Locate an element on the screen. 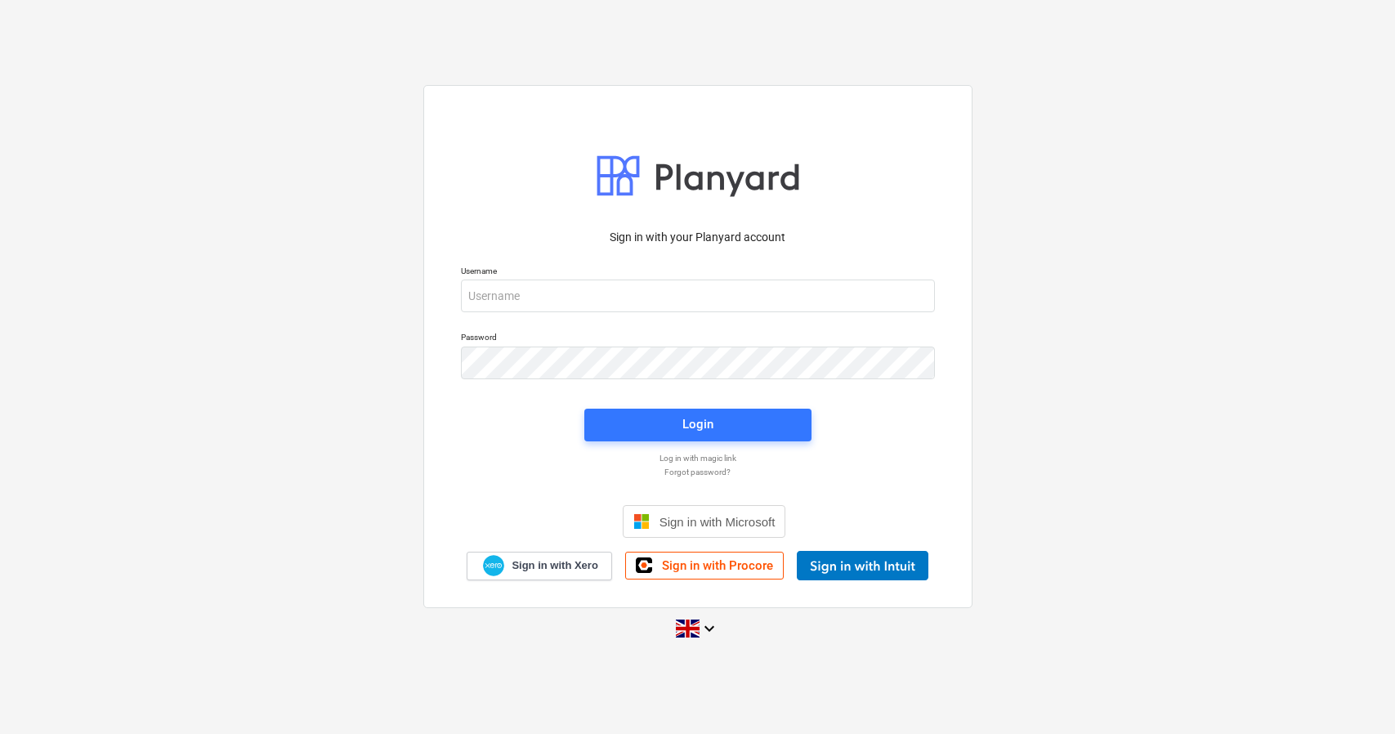  p: Username is located at coordinates (698, 272).